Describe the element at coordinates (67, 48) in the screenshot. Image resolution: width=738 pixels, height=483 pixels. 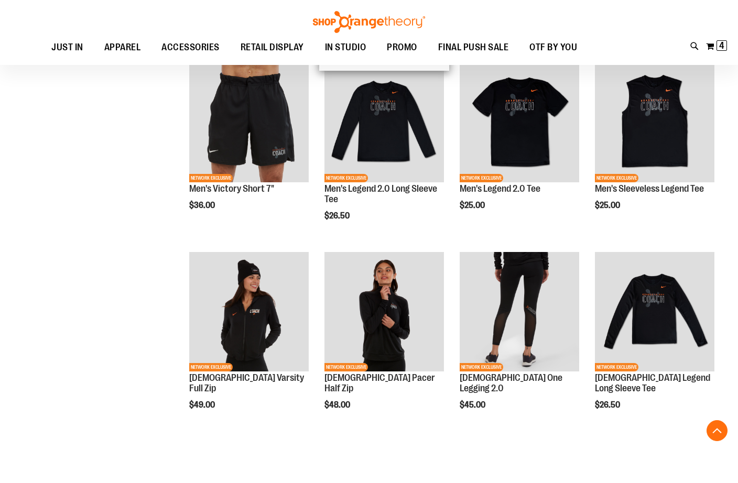
I see `a: JUST IN` at that location.